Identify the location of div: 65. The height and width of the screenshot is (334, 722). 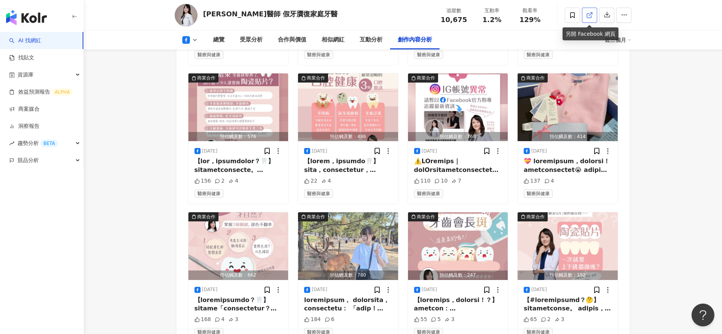
(530, 320).